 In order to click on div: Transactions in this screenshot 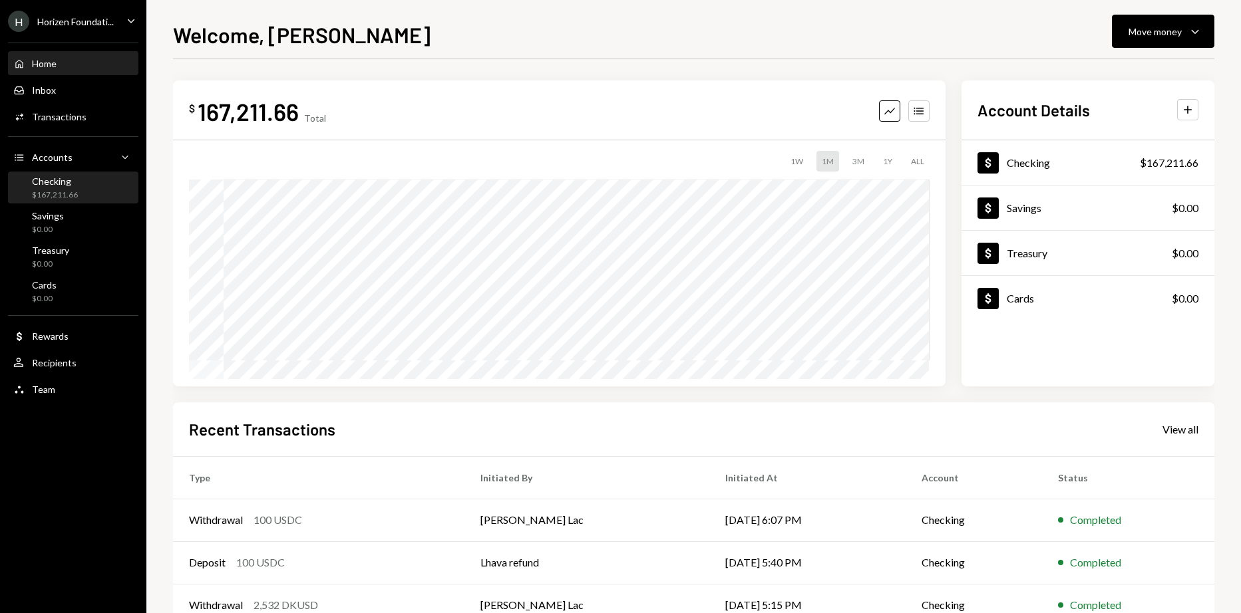, I will do `click(59, 116)`.